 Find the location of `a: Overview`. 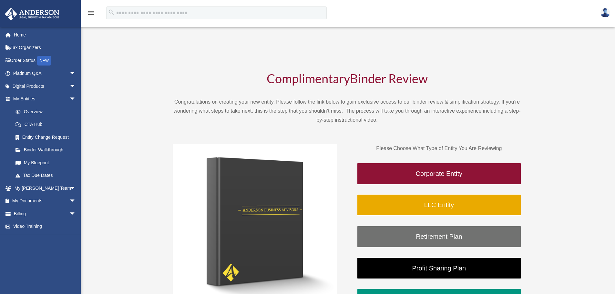

a: Overview is located at coordinates (47, 112).